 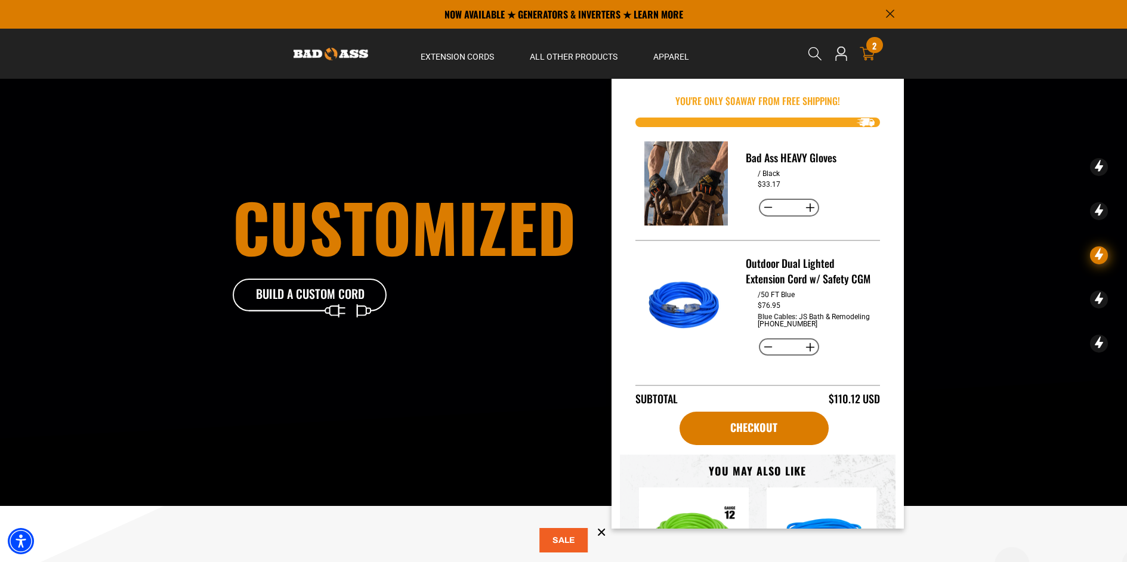 I want to click on img: Blue, so click(x=686, y=306).